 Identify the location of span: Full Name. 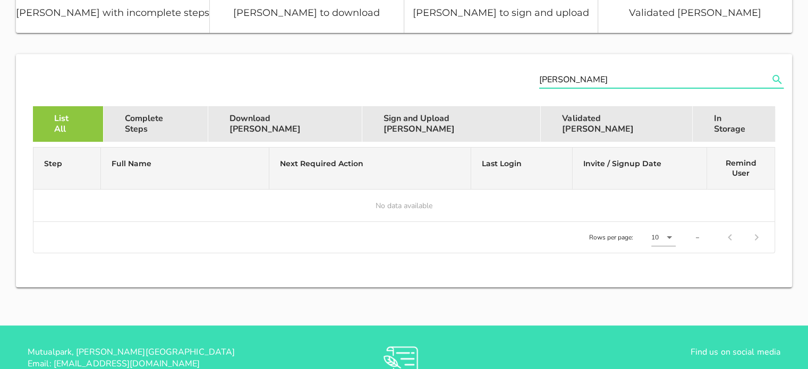
(131, 164).